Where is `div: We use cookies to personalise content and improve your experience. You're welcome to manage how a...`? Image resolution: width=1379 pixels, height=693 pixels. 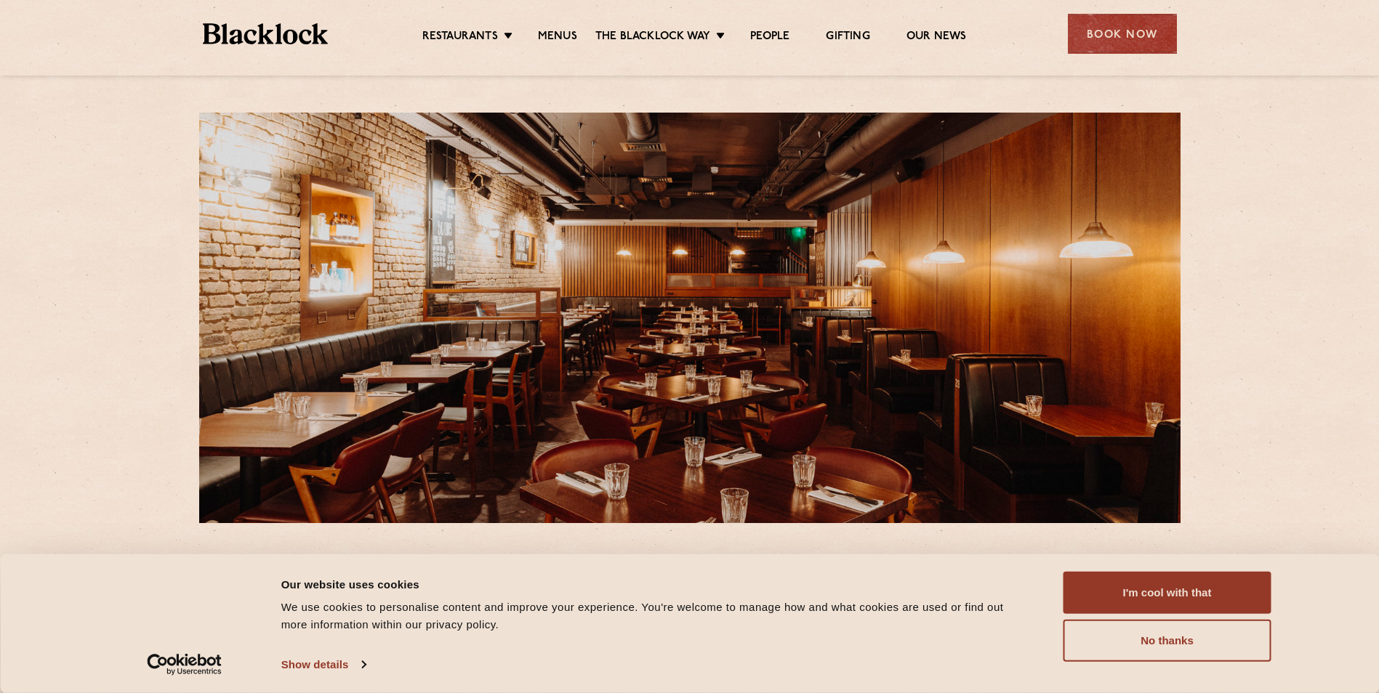
div: We use cookies to personalise content and improve your experience. You're welcome to manage how a... is located at coordinates (656, 616).